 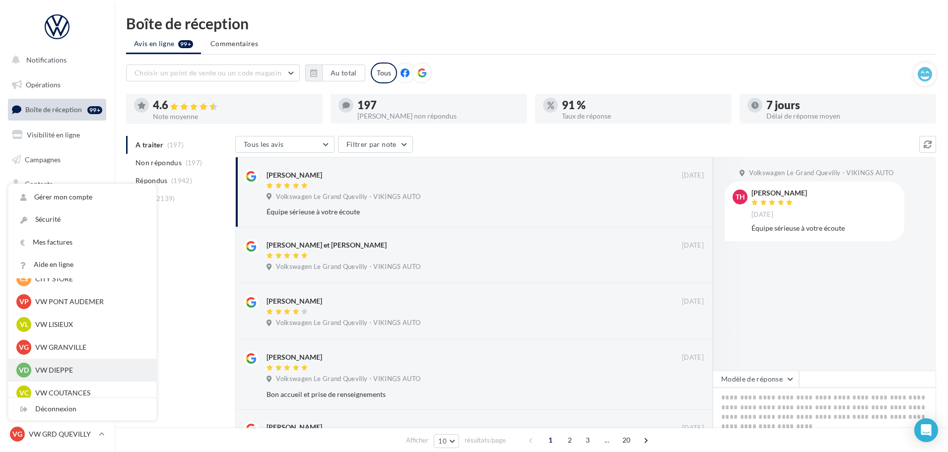 What do you see at coordinates (82, 409) in the screenshot?
I see `div: Déconnexion` at bounding box center [82, 409].